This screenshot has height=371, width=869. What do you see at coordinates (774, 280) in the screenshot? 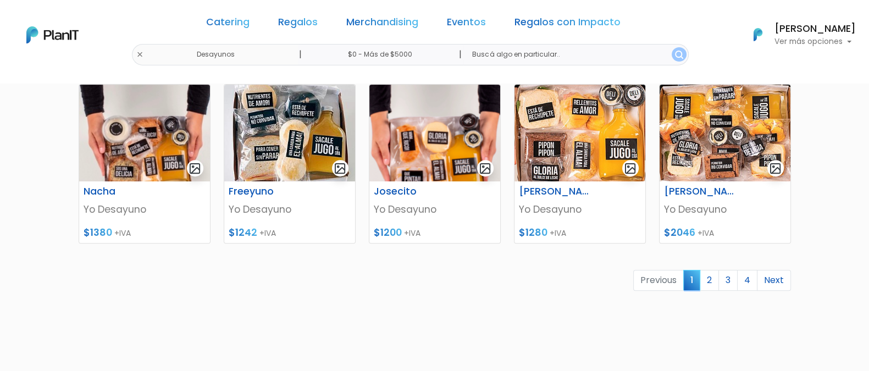
I see `a: Next` at bounding box center [774, 280].